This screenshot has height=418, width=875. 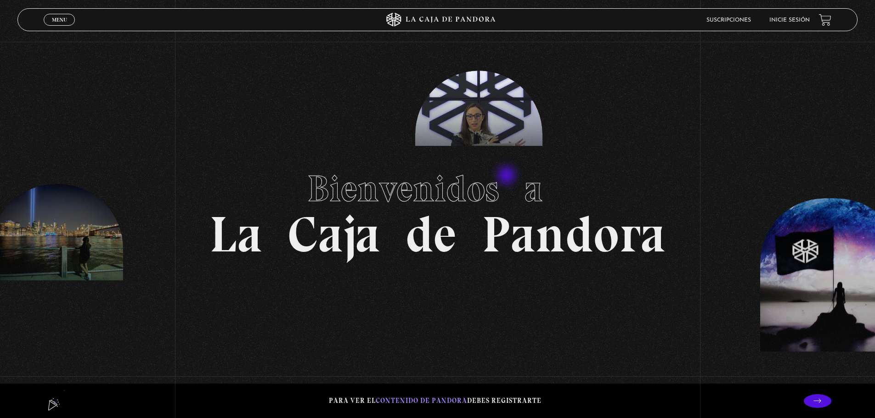 What do you see at coordinates (438, 189) in the screenshot?
I see `span: Bienvenidos a` at bounding box center [438, 189].